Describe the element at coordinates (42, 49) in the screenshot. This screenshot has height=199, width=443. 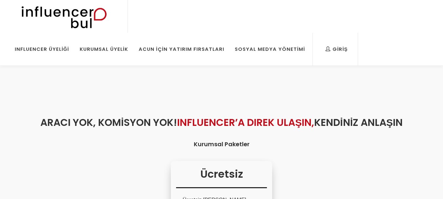
I see `div: Influencer Üyeliği` at that location.